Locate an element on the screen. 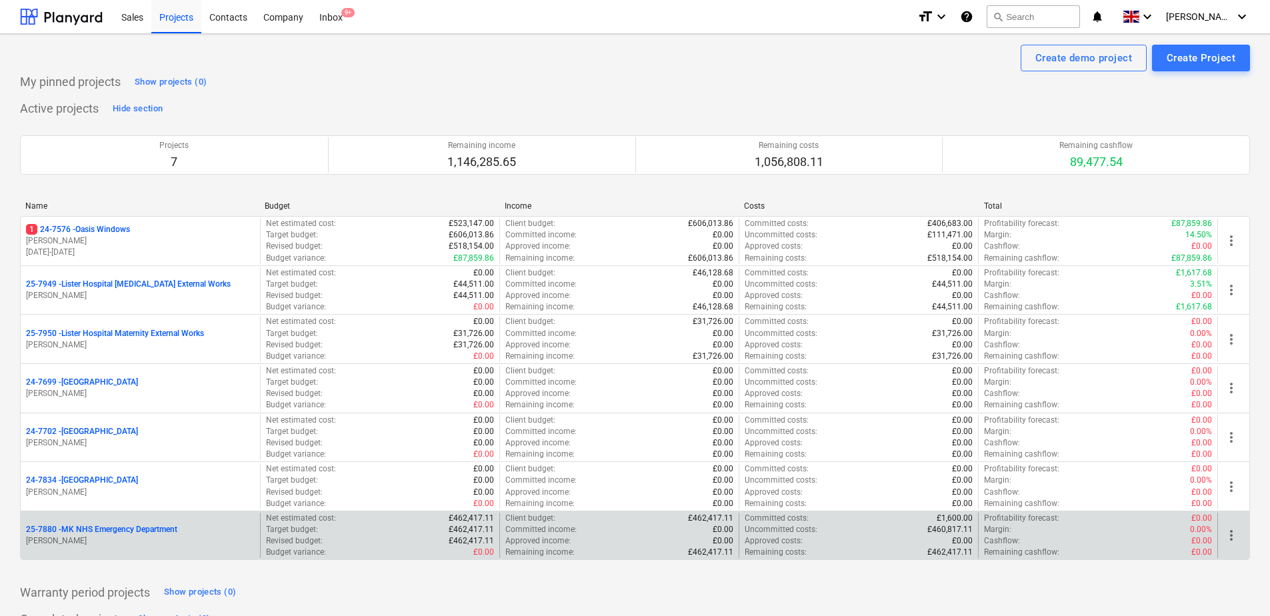 The height and width of the screenshot is (616, 1270). p: Projects is located at coordinates (174, 145).